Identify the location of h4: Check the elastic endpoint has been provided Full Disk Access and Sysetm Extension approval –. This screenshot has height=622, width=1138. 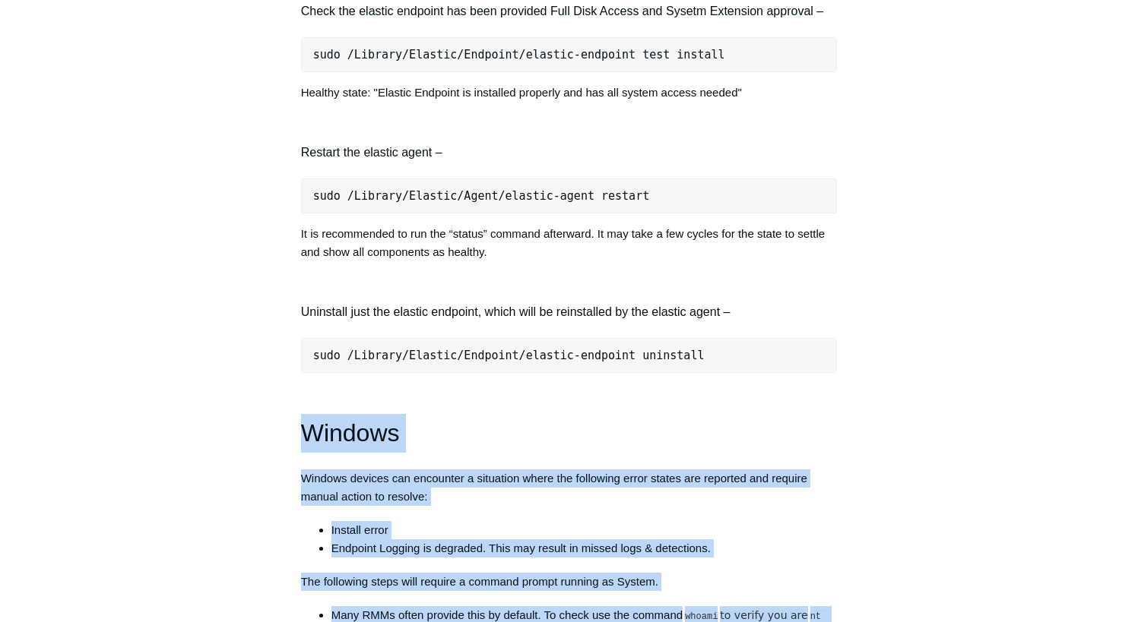
(569, 11).